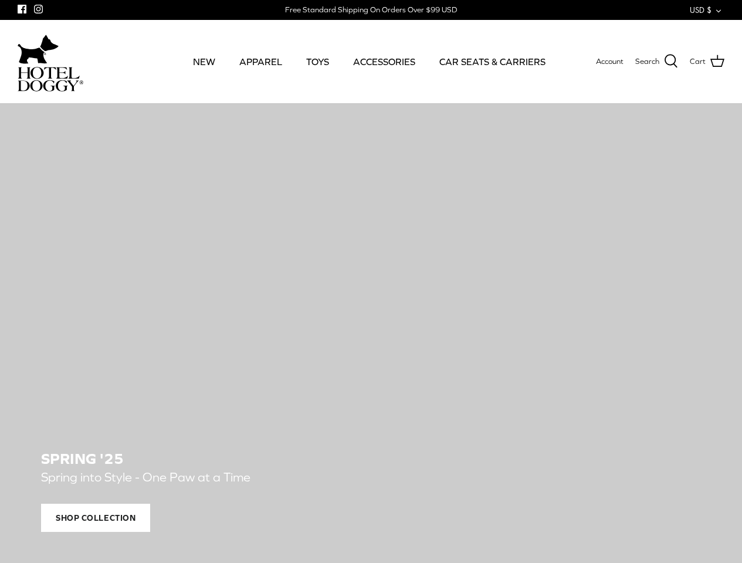 The image size is (742, 563). Describe the element at coordinates (609, 61) in the screenshot. I see `span: Account` at that location.